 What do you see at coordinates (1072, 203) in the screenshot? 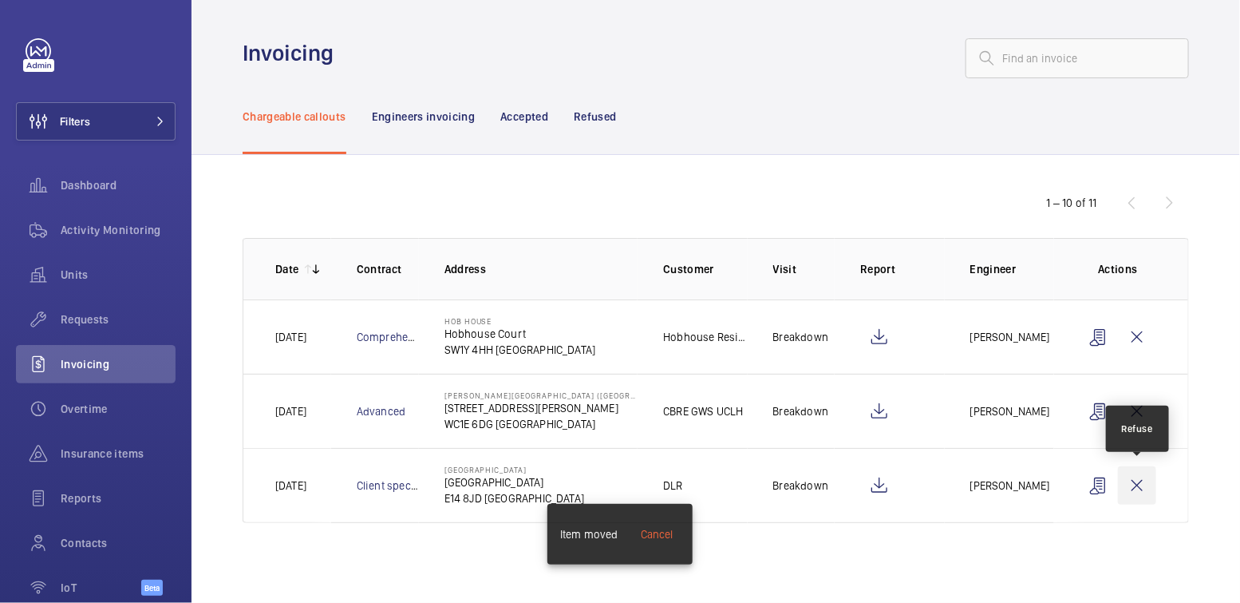
I see `div: 1 – 10 of 11` at bounding box center [1072, 203].